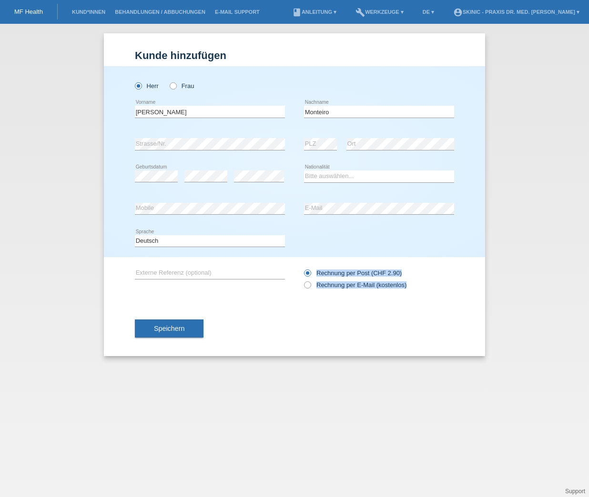 The width and height of the screenshot is (589, 497). What do you see at coordinates (29, 11) in the screenshot?
I see `a: MF Health` at bounding box center [29, 11].